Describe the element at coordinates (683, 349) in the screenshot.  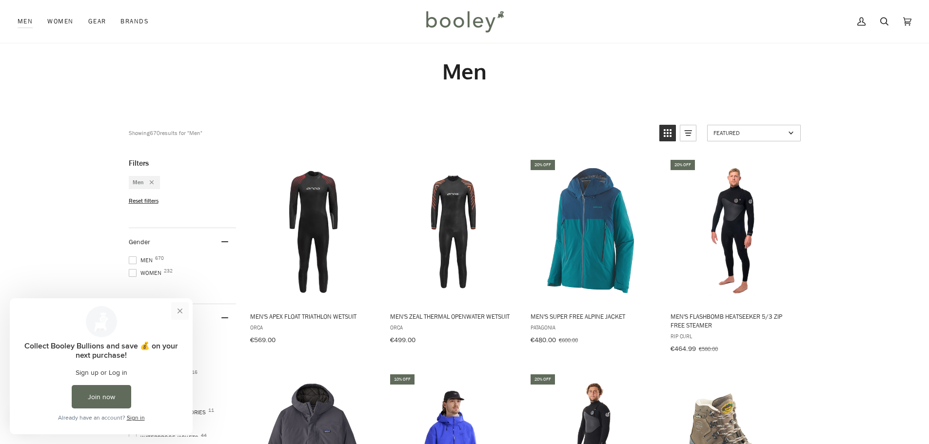
I see `span: €464.99` at that location.